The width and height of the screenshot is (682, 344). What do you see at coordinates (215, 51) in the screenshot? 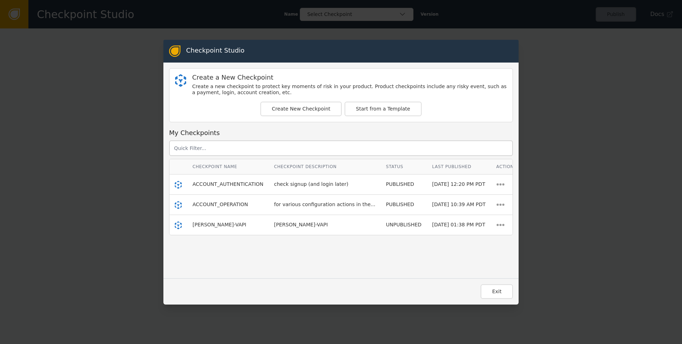
I see `div: Checkpoint Studio` at bounding box center [215, 51].